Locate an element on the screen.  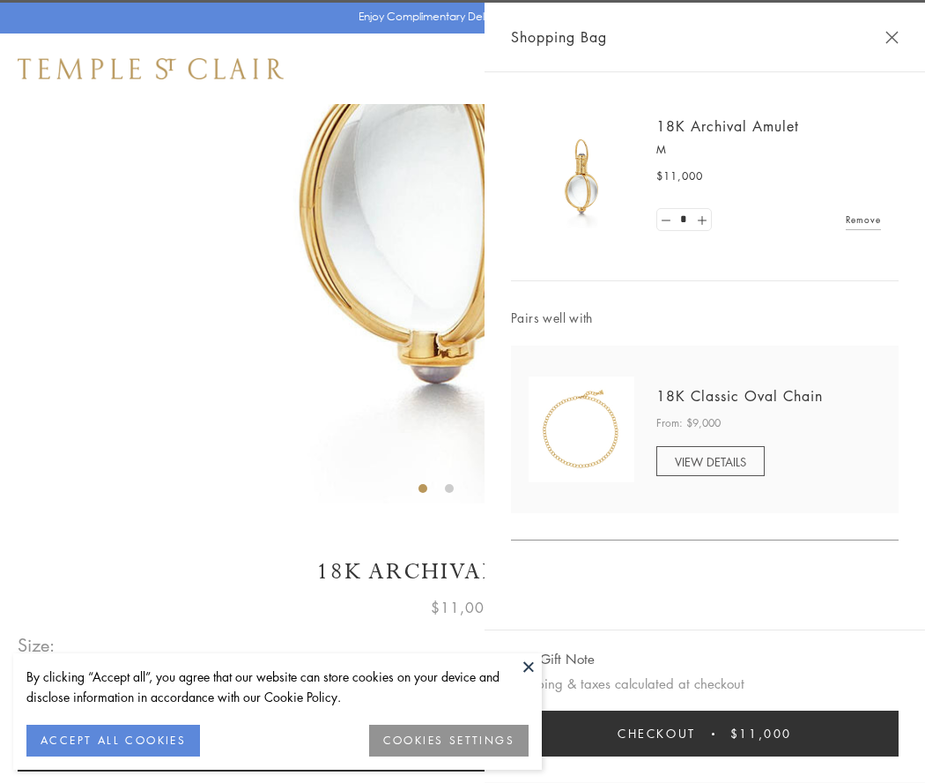
a: Remove is located at coordinates (864, 219).